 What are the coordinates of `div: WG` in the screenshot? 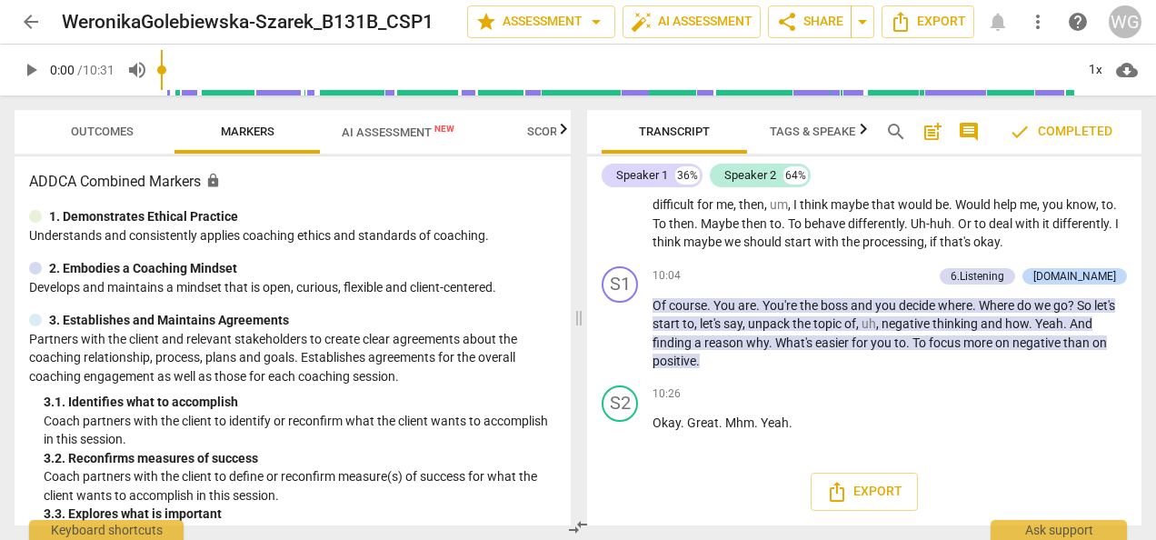 It's located at (1125, 22).